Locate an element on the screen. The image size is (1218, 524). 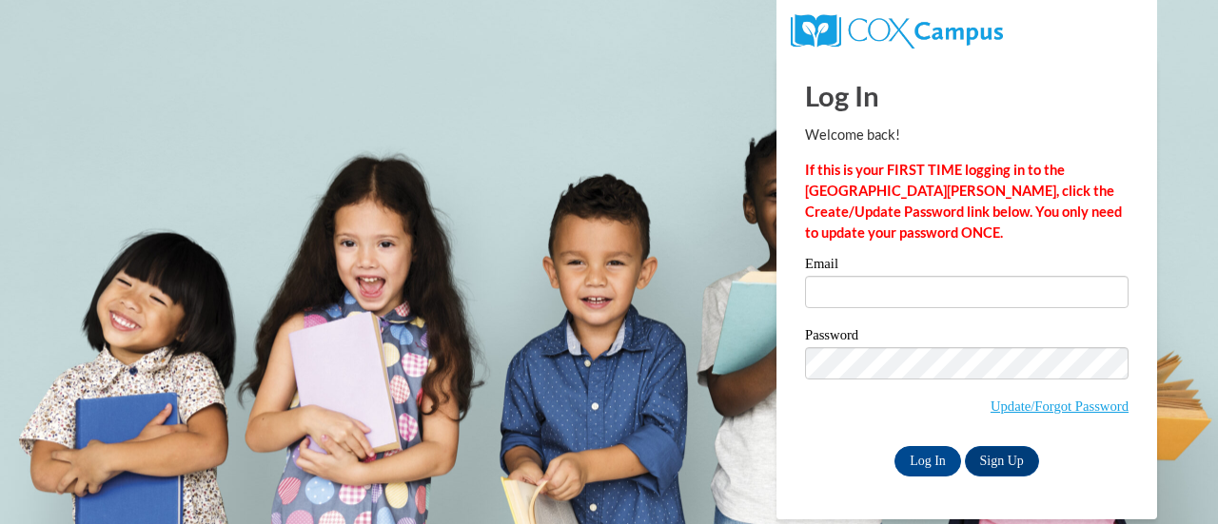
input: Log In is located at coordinates (928, 462).